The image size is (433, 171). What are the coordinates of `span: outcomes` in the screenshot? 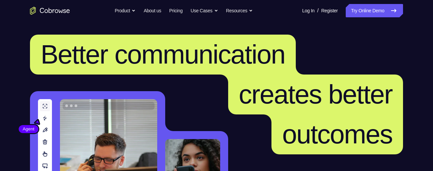 It's located at (337, 134).